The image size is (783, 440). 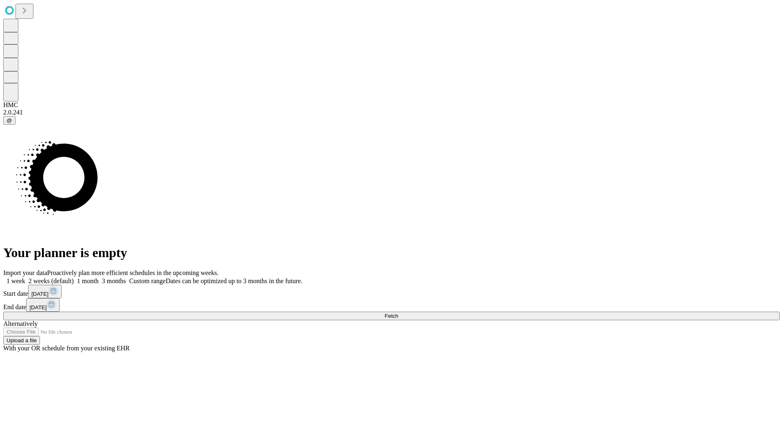 What do you see at coordinates (66, 348) in the screenshot?
I see `span: With your OR schedule from your existing EHR` at bounding box center [66, 348].